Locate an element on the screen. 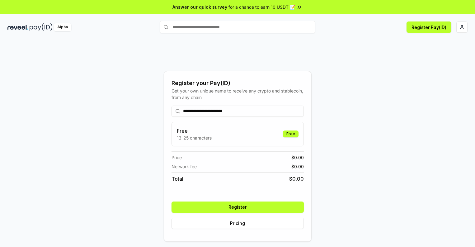 The height and width of the screenshot is (247, 475). span: for a chance to earn 10 USDT 📝 is located at coordinates (262, 7).